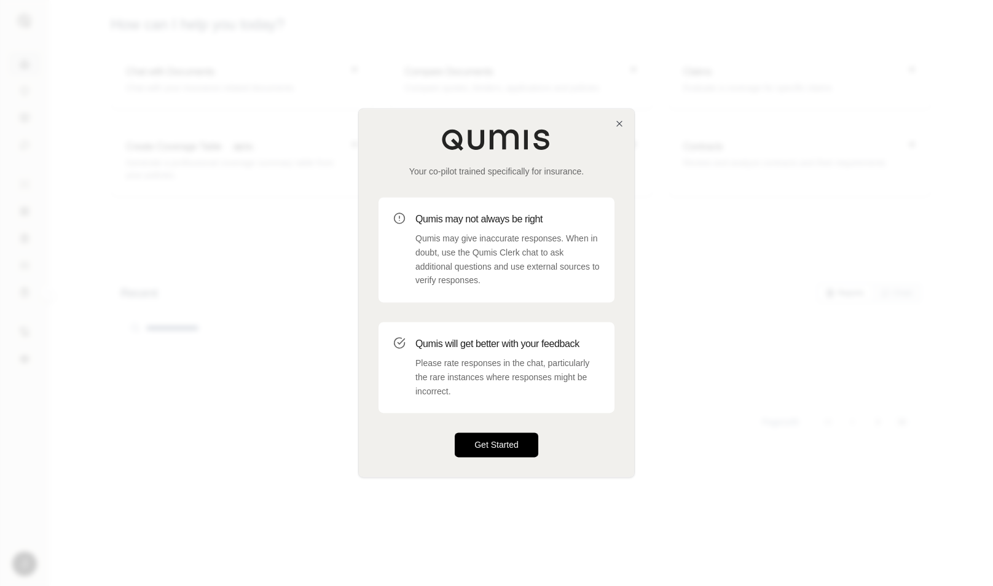 The height and width of the screenshot is (586, 993). I want to click on h3: Qumis may not always be right, so click(508, 219).